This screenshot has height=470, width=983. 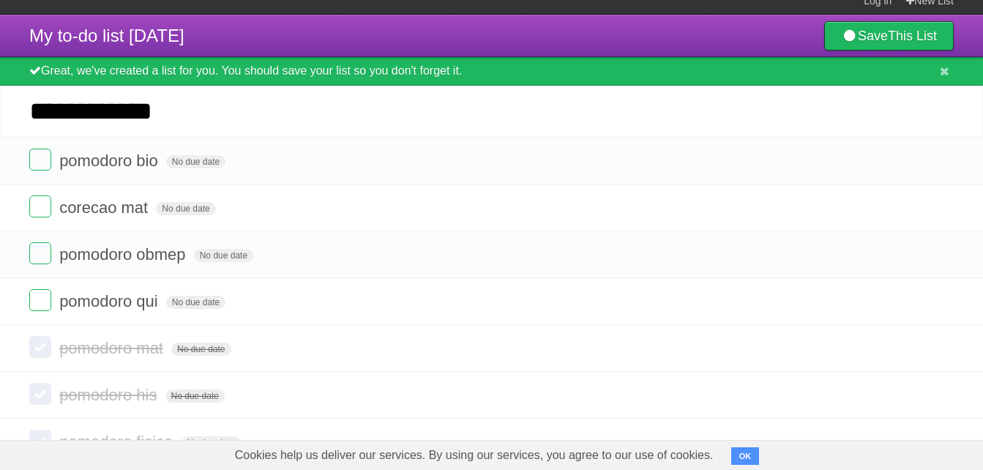 I want to click on a: SaveThis List, so click(x=888, y=36).